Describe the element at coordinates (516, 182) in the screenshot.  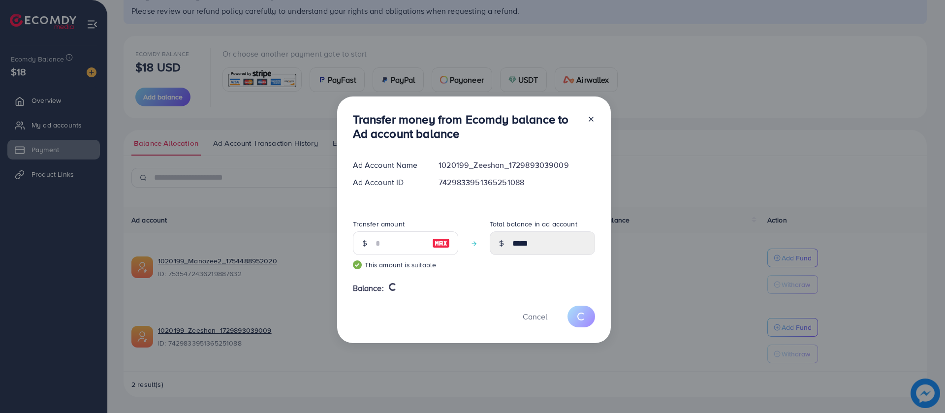
I see `div: 7429833951365251088` at that location.